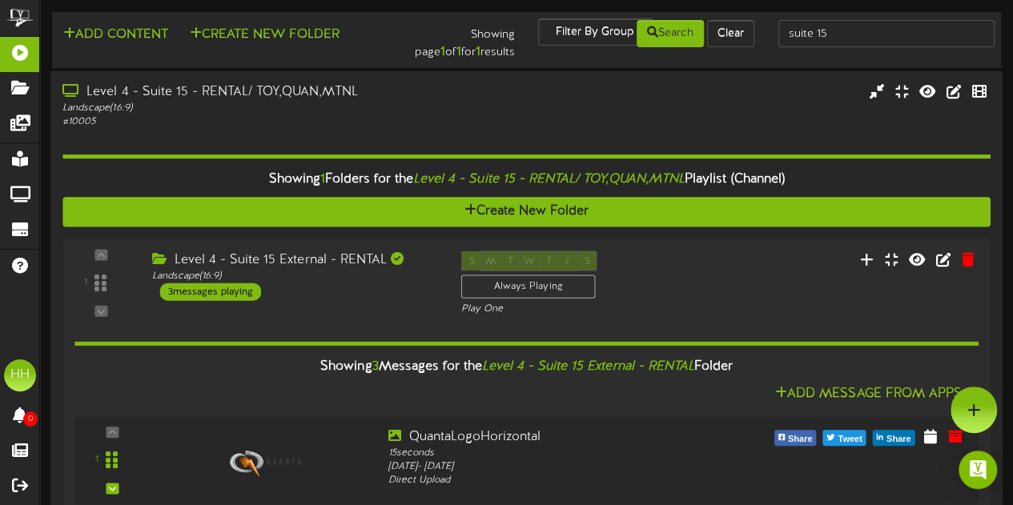  Describe the element at coordinates (248, 92) in the screenshot. I see `div: Level 4 - Suite 15 - RENTAL/ TOY,QUAN,MTNL` at that location.